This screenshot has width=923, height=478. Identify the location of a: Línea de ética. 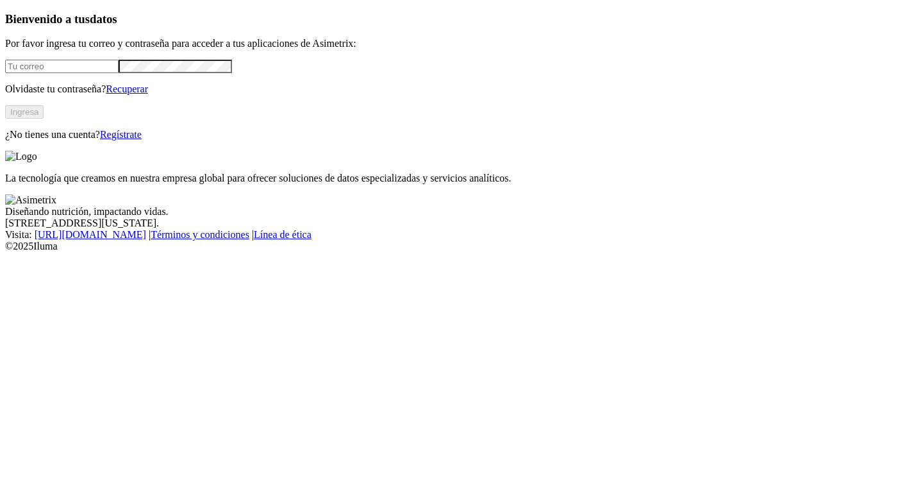
(283, 234).